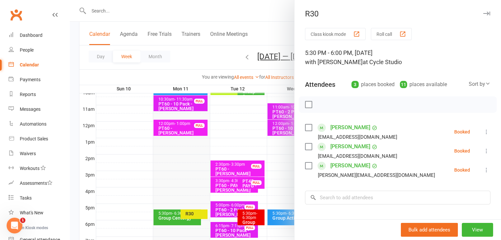 This screenshot has height=240, width=501. What do you see at coordinates (30, 169) in the screenshot?
I see `div: Workouts` at bounding box center [30, 169].